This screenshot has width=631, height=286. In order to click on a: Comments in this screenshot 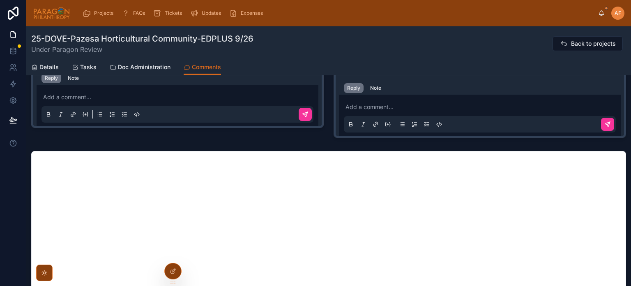, I will do `click(202, 67)`.